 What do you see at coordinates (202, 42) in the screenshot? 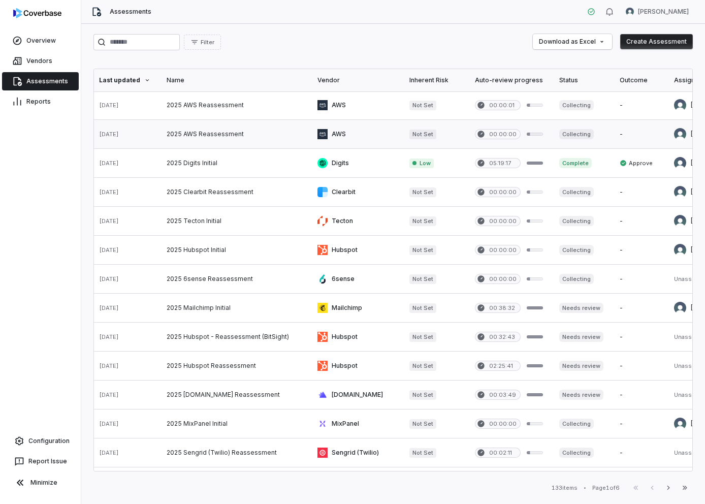
I see `button: Filter` at bounding box center [202, 42].